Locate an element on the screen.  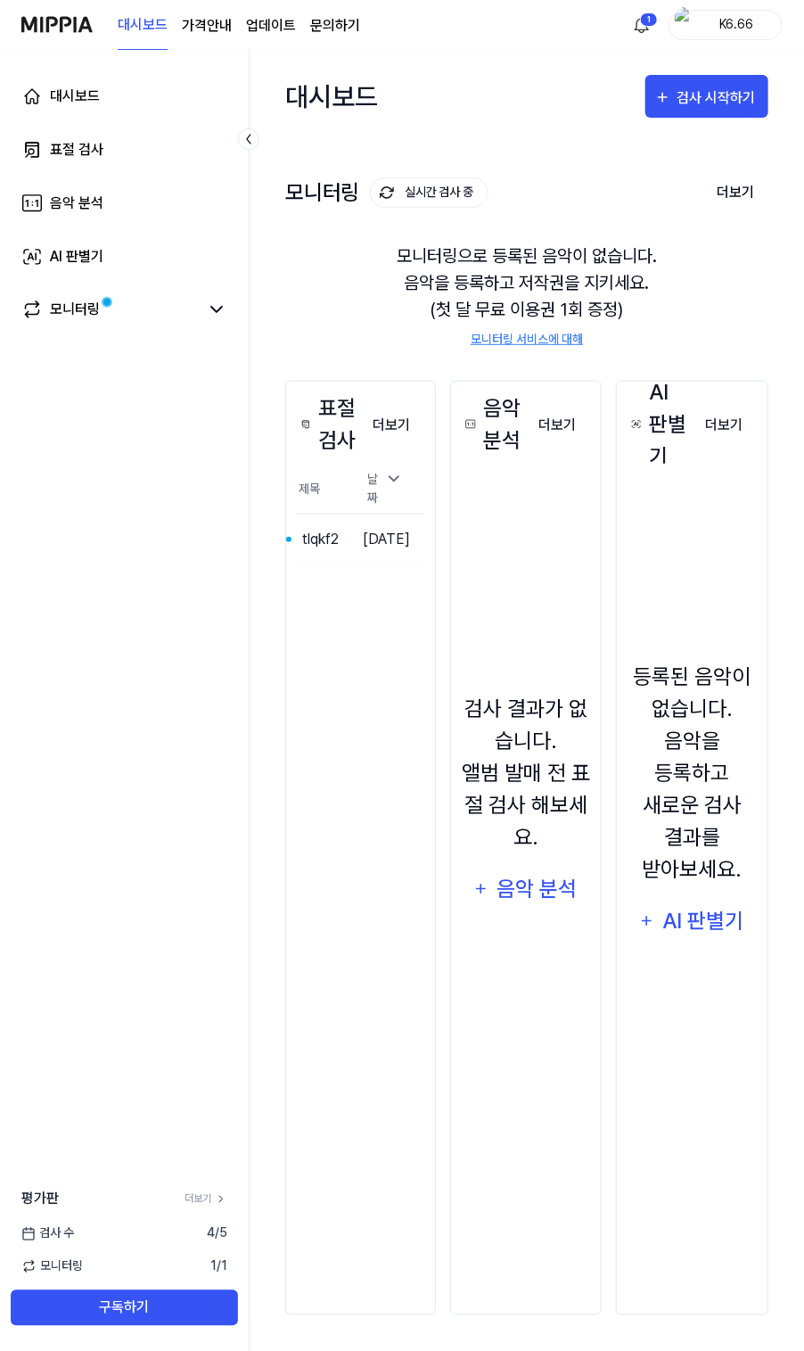
a: 표절 검사 is located at coordinates (124, 150).